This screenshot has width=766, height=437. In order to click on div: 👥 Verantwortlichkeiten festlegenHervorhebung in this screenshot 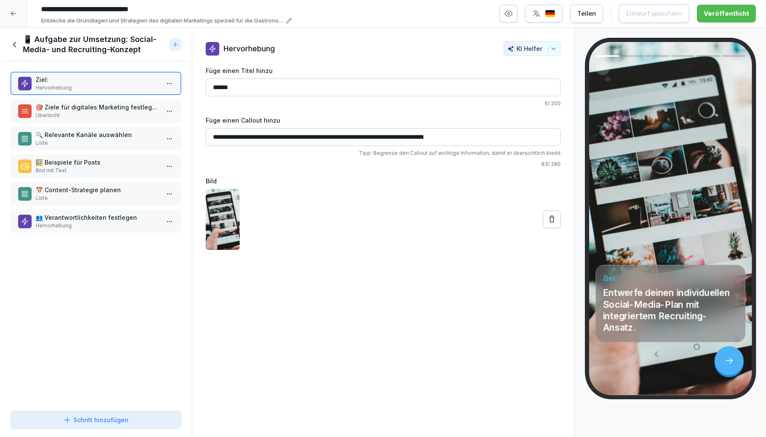, I will do `click(96, 221)`.